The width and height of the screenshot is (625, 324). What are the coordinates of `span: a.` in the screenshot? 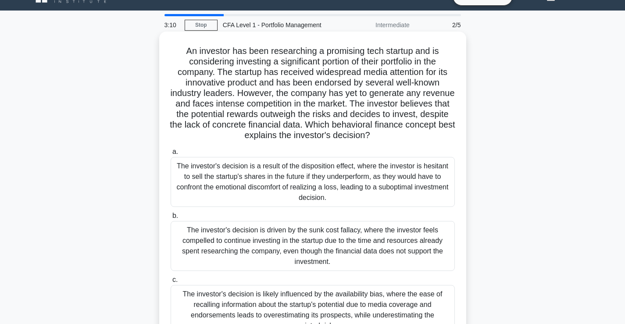 It's located at (175, 151).